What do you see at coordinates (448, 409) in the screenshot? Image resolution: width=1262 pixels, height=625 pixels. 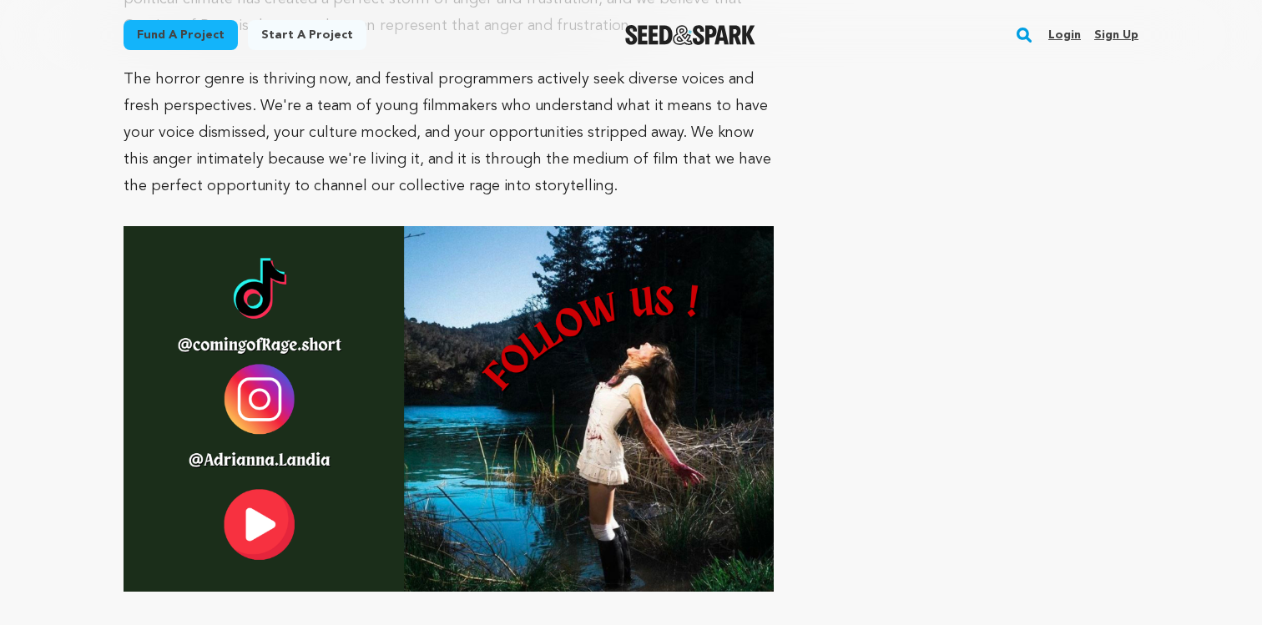 I see `img: 1754274930-12_imresizer.jpg` at bounding box center [448, 409].